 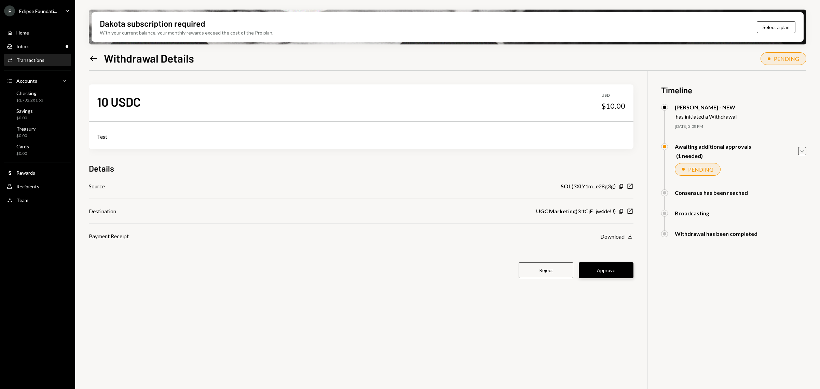 I want to click on div: Withdrawal has been completed, so click(x=716, y=233).